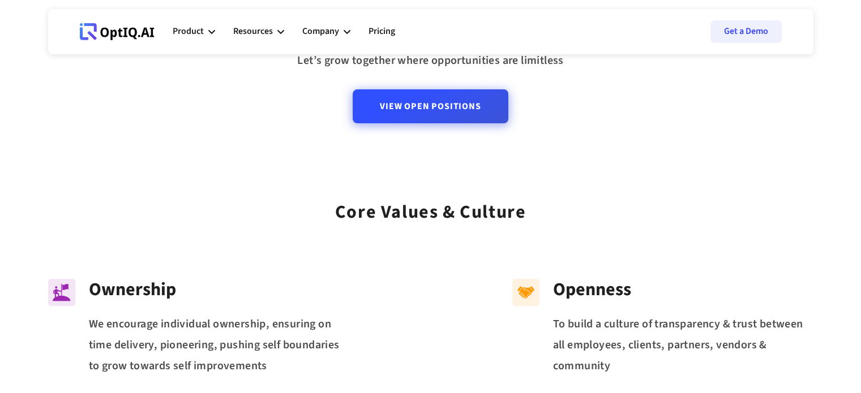 The height and width of the screenshot is (393, 861). What do you see at coordinates (431, 207) in the screenshot?
I see `div: Core values & Culture` at bounding box center [431, 207].